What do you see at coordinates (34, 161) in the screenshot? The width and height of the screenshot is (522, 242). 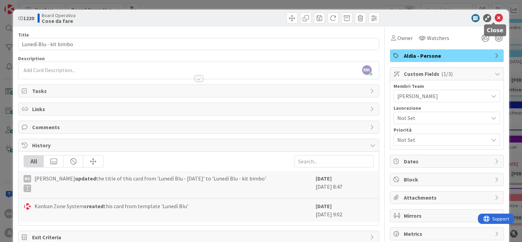 I see `div: All` at bounding box center [34, 161].